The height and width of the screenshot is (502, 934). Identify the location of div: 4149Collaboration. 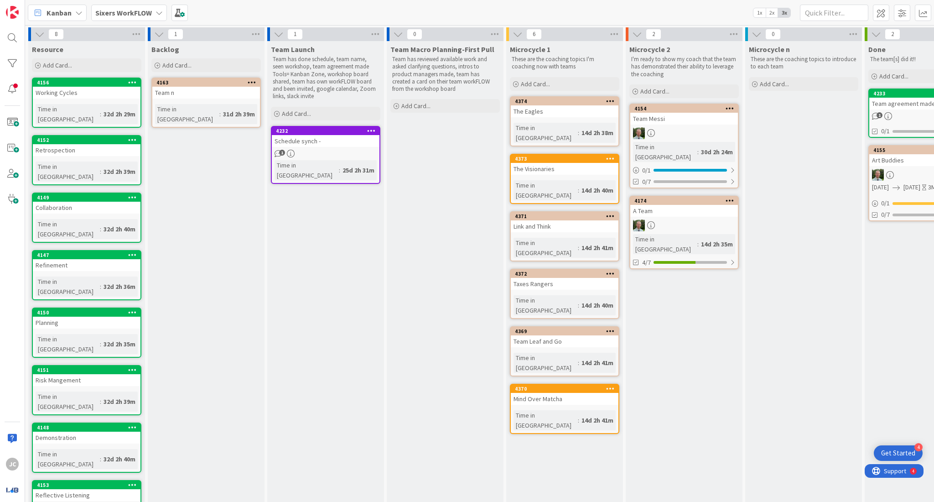
(87, 203).